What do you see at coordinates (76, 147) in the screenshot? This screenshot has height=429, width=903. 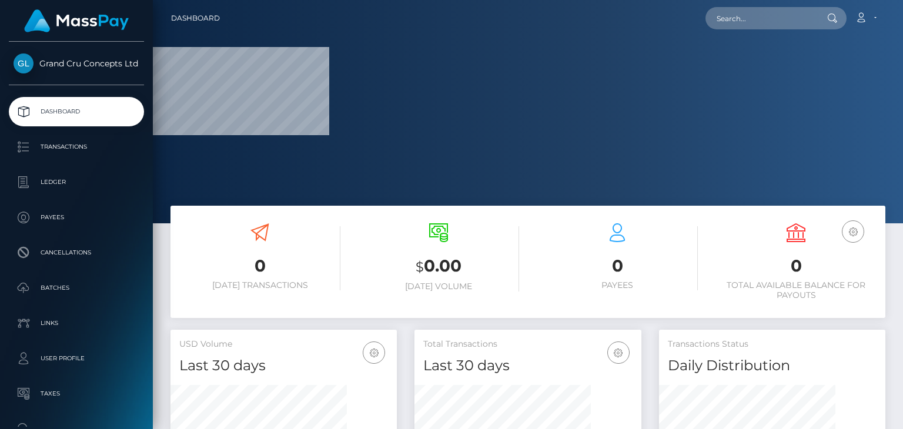 I see `a: Transactions` at bounding box center [76, 147].